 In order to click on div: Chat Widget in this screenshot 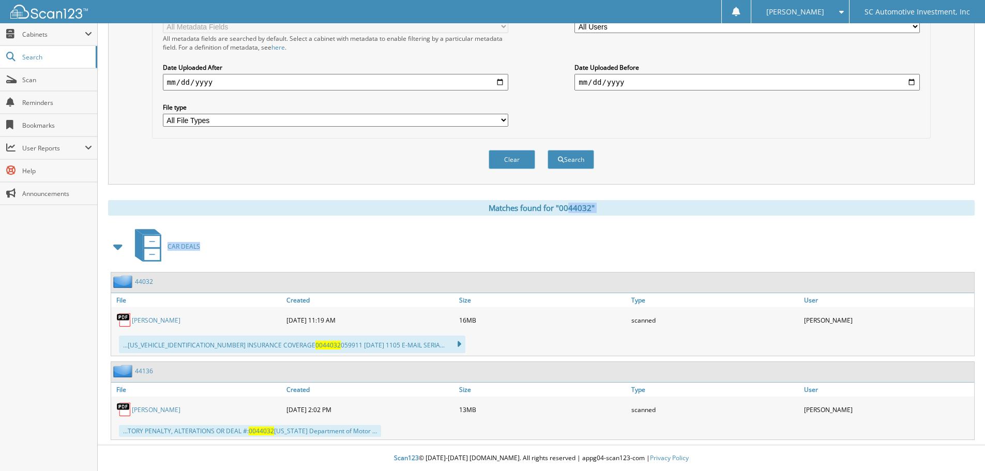, I will do `click(959, 446)`.